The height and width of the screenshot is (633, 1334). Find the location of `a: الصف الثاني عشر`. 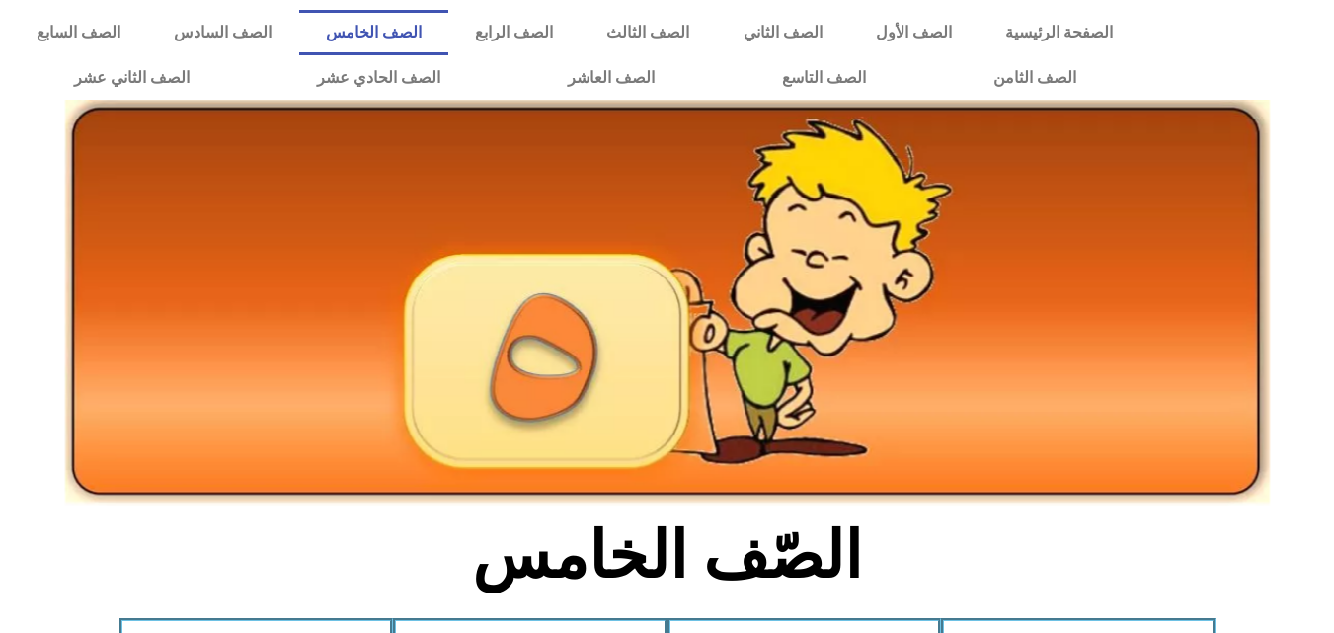

a: الصف الثاني عشر is located at coordinates (131, 78).